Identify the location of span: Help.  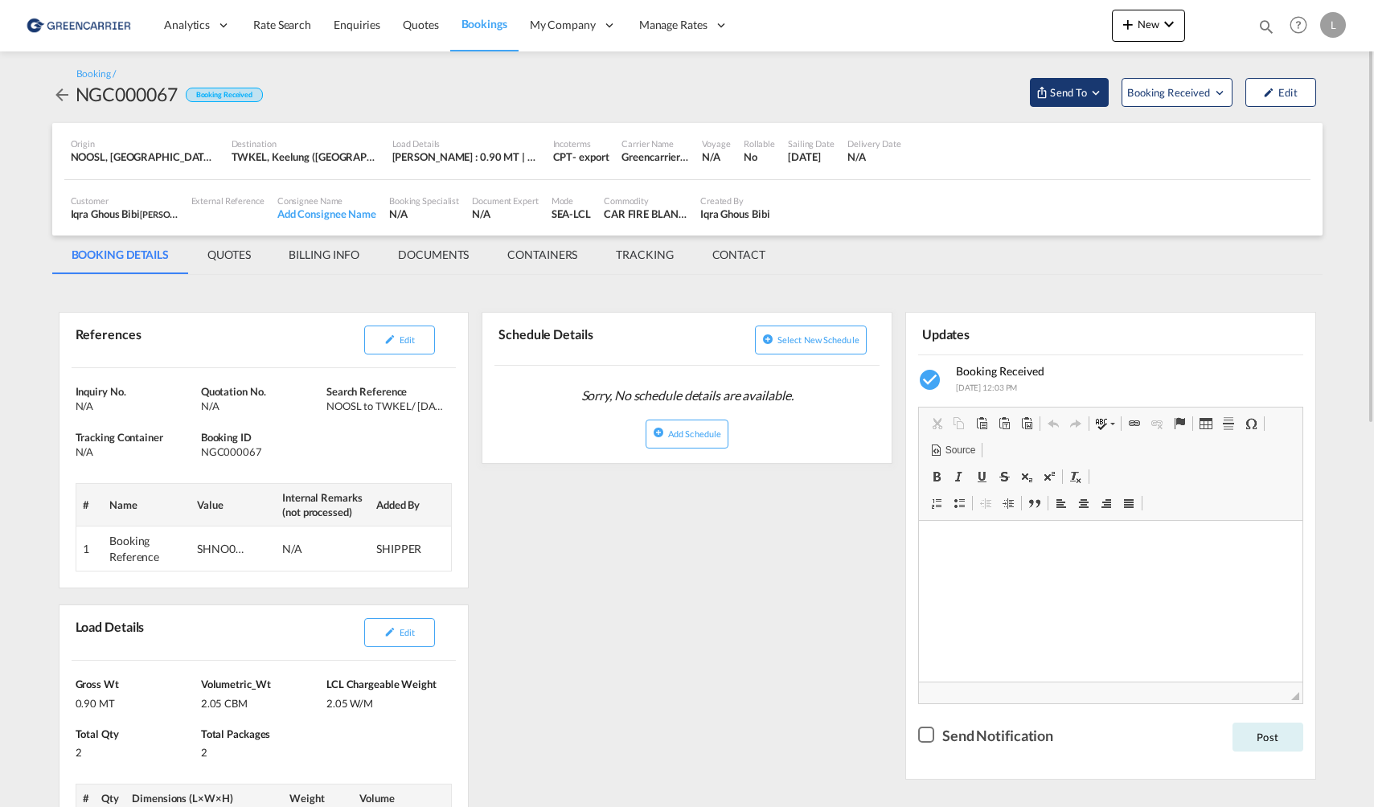
(1298, 25).